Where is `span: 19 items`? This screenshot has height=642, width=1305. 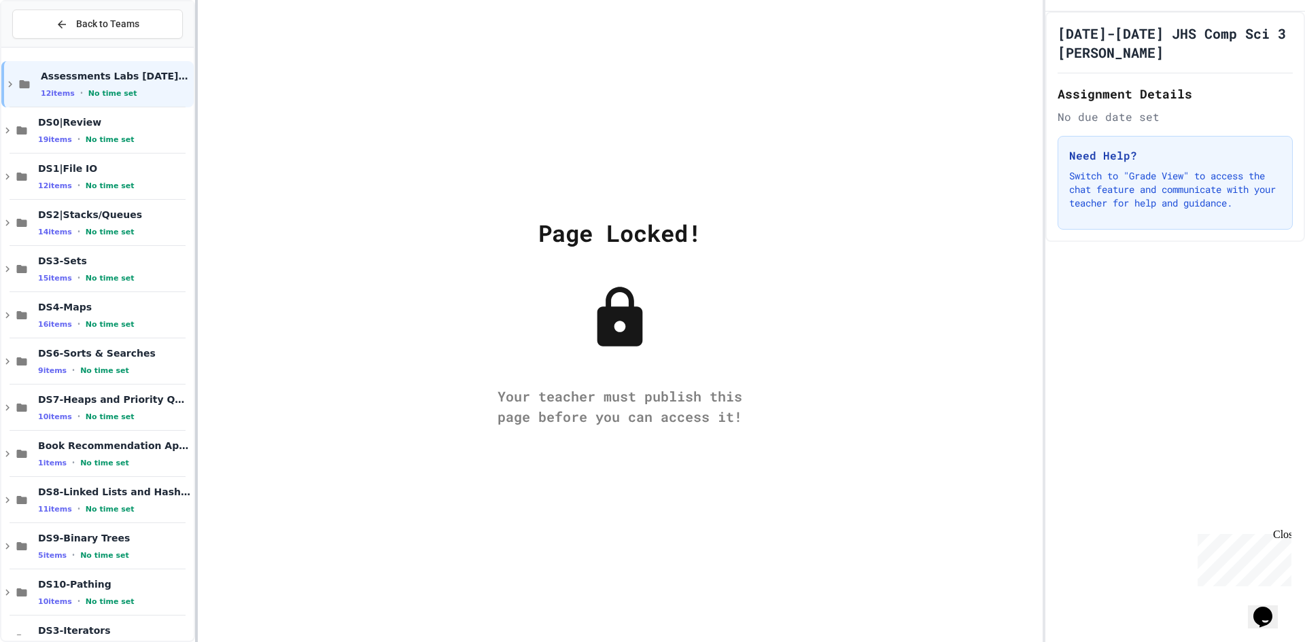 span: 19 items is located at coordinates (55, 139).